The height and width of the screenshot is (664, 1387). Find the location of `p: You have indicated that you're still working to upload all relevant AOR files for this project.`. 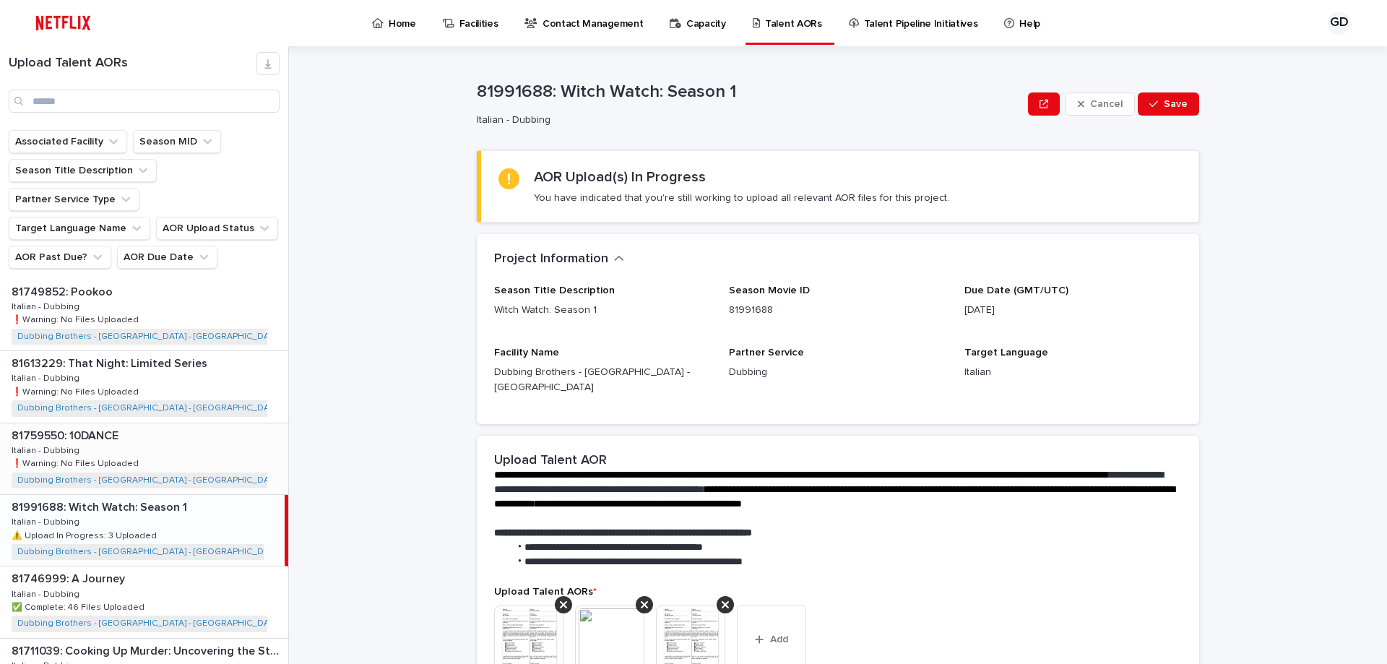

p: You have indicated that you're still working to upload all relevant AOR files for this project. is located at coordinates (741, 198).